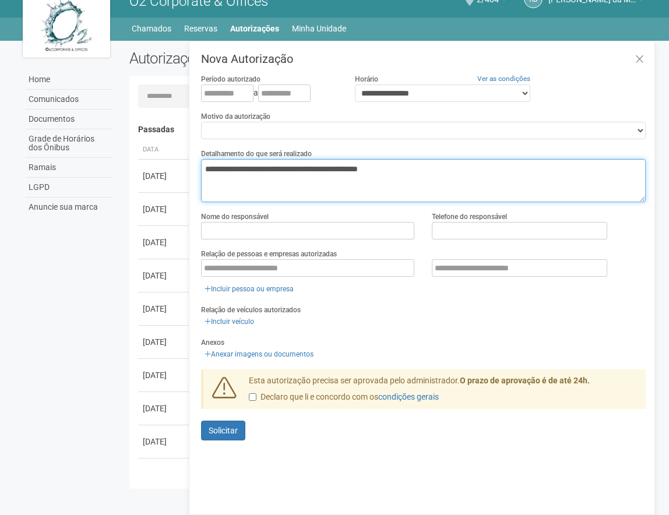 This screenshot has height=515, width=669. I want to click on h2: Autorizações, so click(254, 58).